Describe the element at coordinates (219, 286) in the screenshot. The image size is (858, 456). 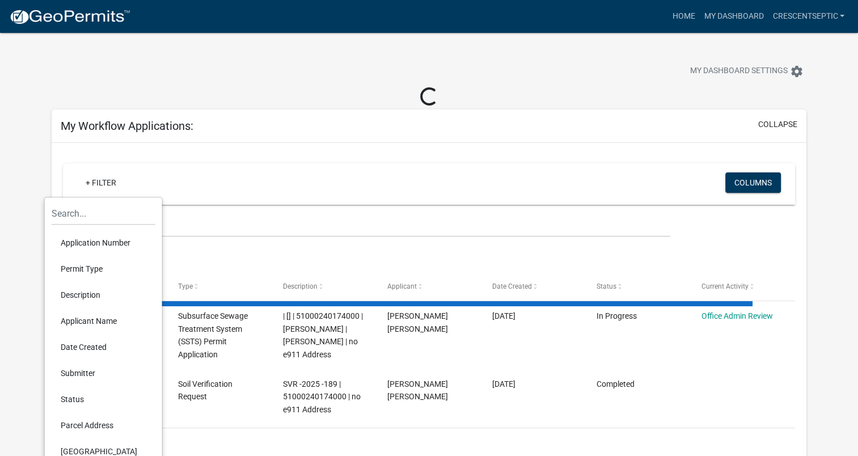
I see `datatable-header-cell: Type` at that location.